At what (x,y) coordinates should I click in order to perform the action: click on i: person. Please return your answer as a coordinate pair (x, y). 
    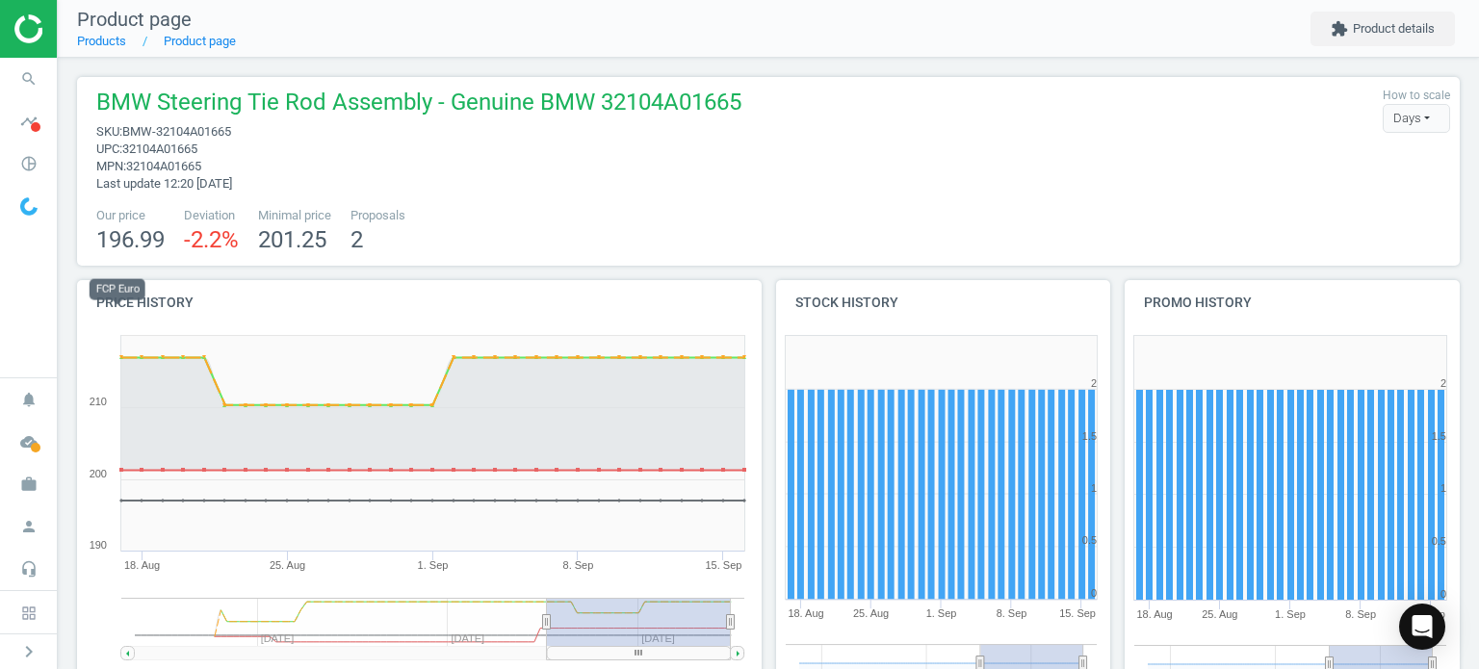
    Looking at the image, I should click on (29, 527).